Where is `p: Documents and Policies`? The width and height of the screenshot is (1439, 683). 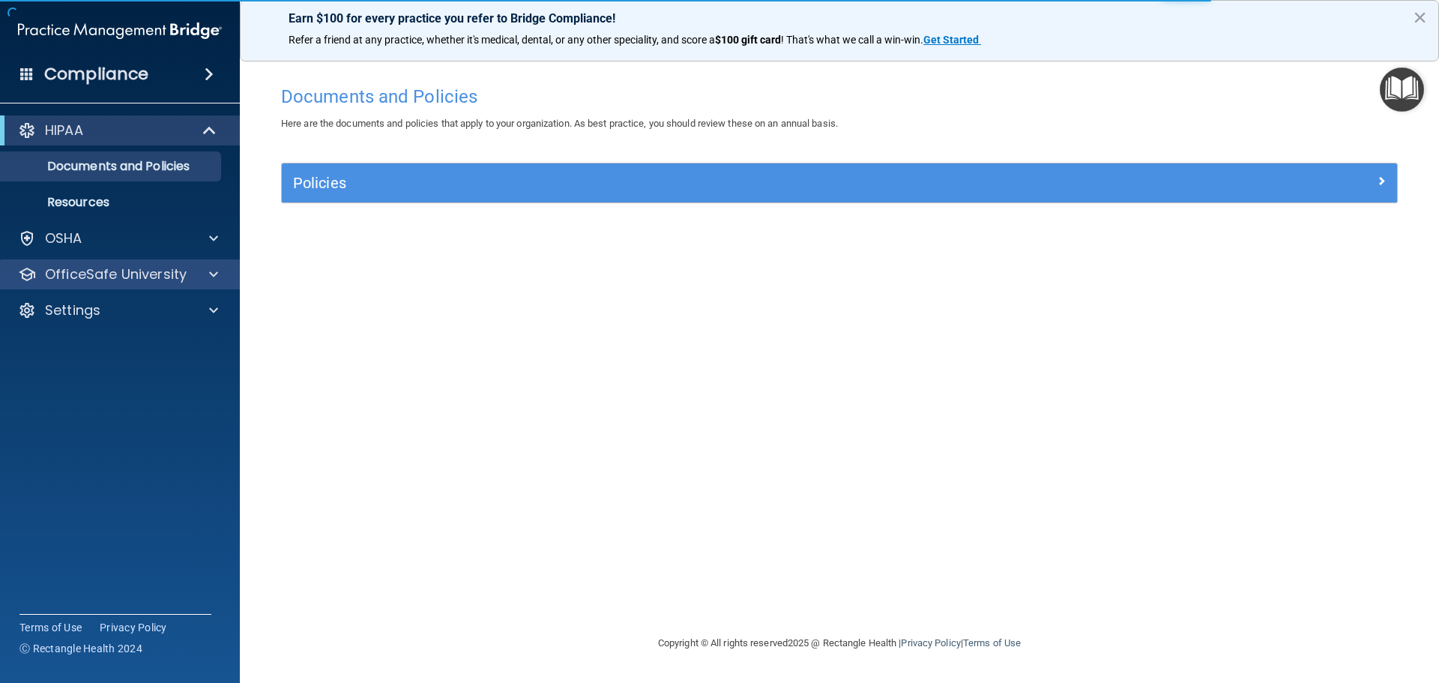 p: Documents and Policies is located at coordinates (112, 166).